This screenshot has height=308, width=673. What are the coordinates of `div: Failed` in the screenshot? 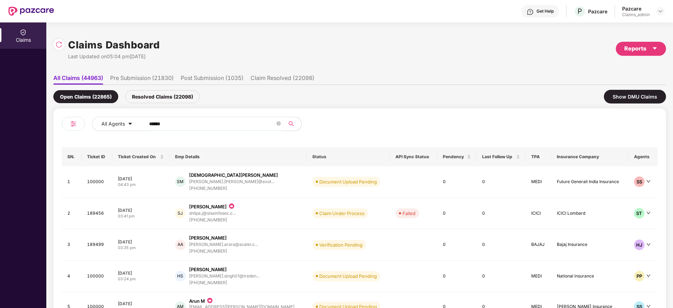 It's located at (409, 213).